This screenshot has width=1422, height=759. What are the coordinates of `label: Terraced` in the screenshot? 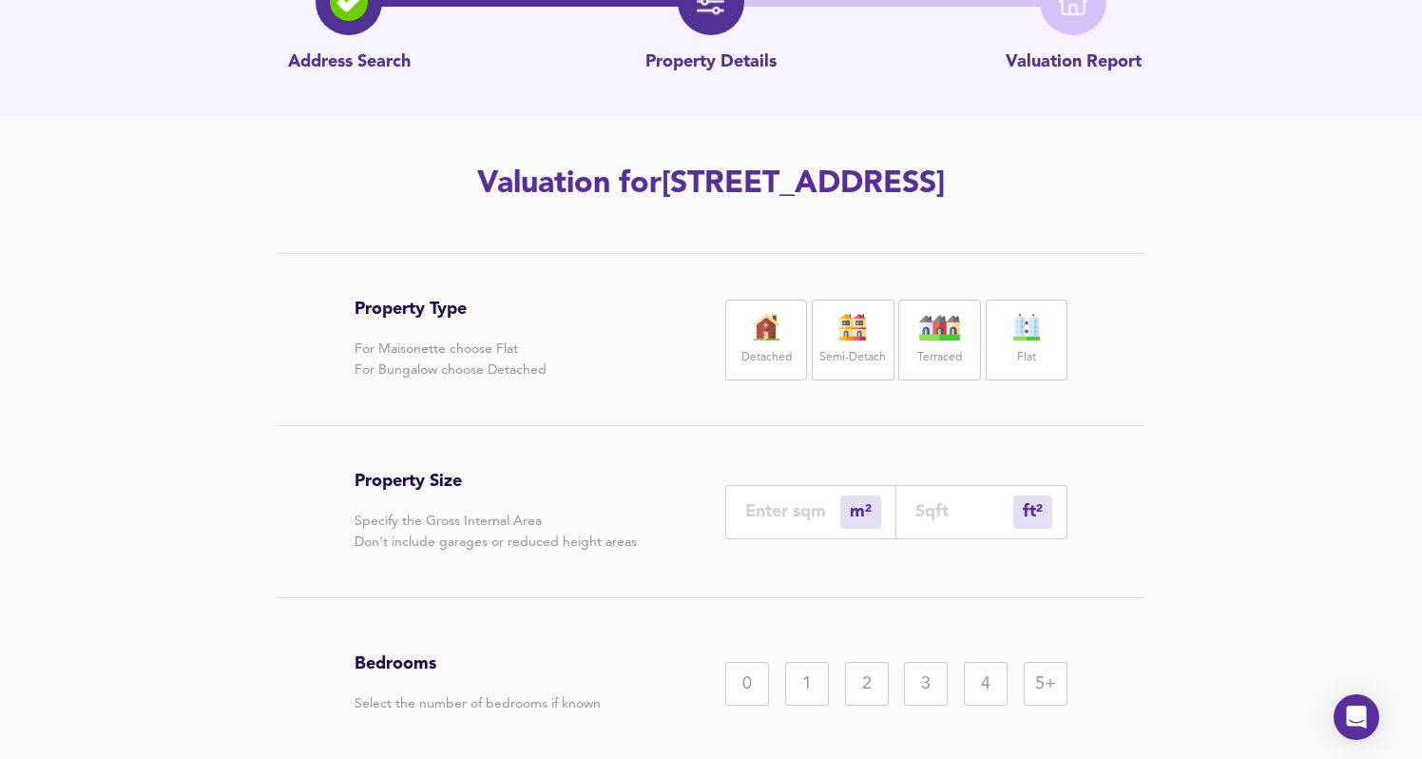 It's located at (939, 357).